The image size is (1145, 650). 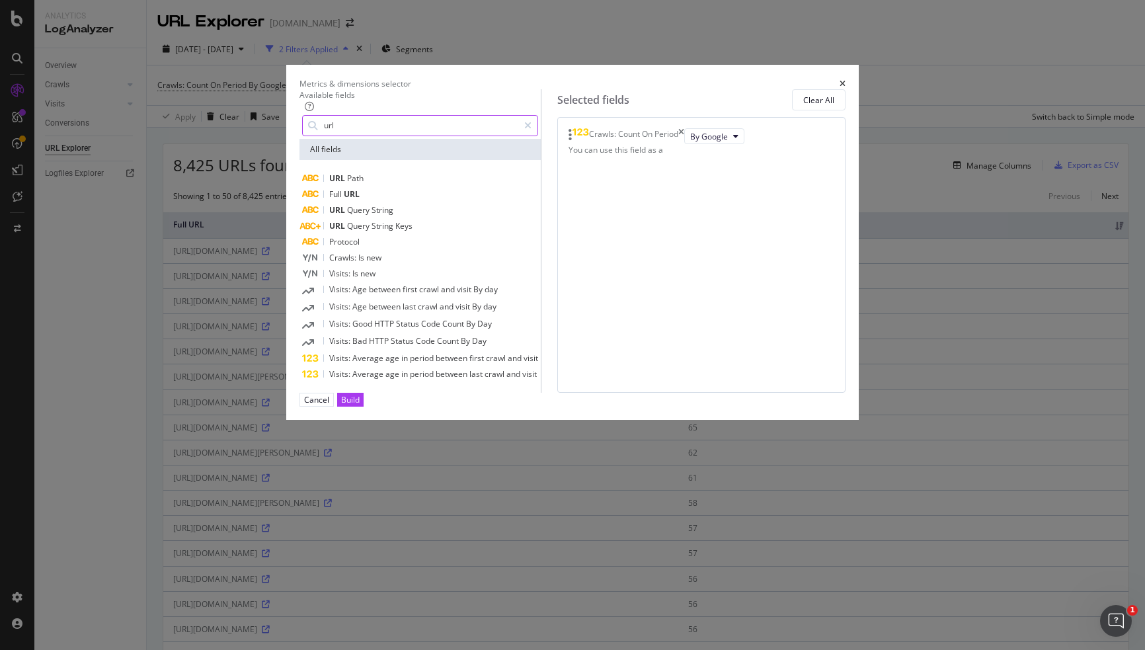 I want to click on div: Clear All, so click(x=819, y=100).